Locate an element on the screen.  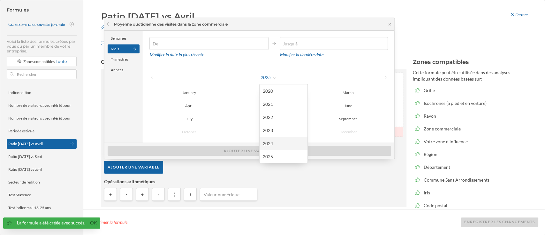
div: Construire une nouvelle formule is located at coordinates (37, 24).